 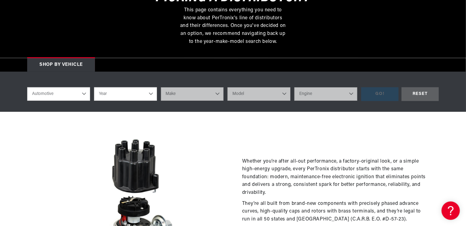 What do you see at coordinates (336, 177) in the screenshot?
I see `p: Whether you’re after all-out performance, a factory-original look, or a simple high-energy upgrad...` at bounding box center [336, 177].